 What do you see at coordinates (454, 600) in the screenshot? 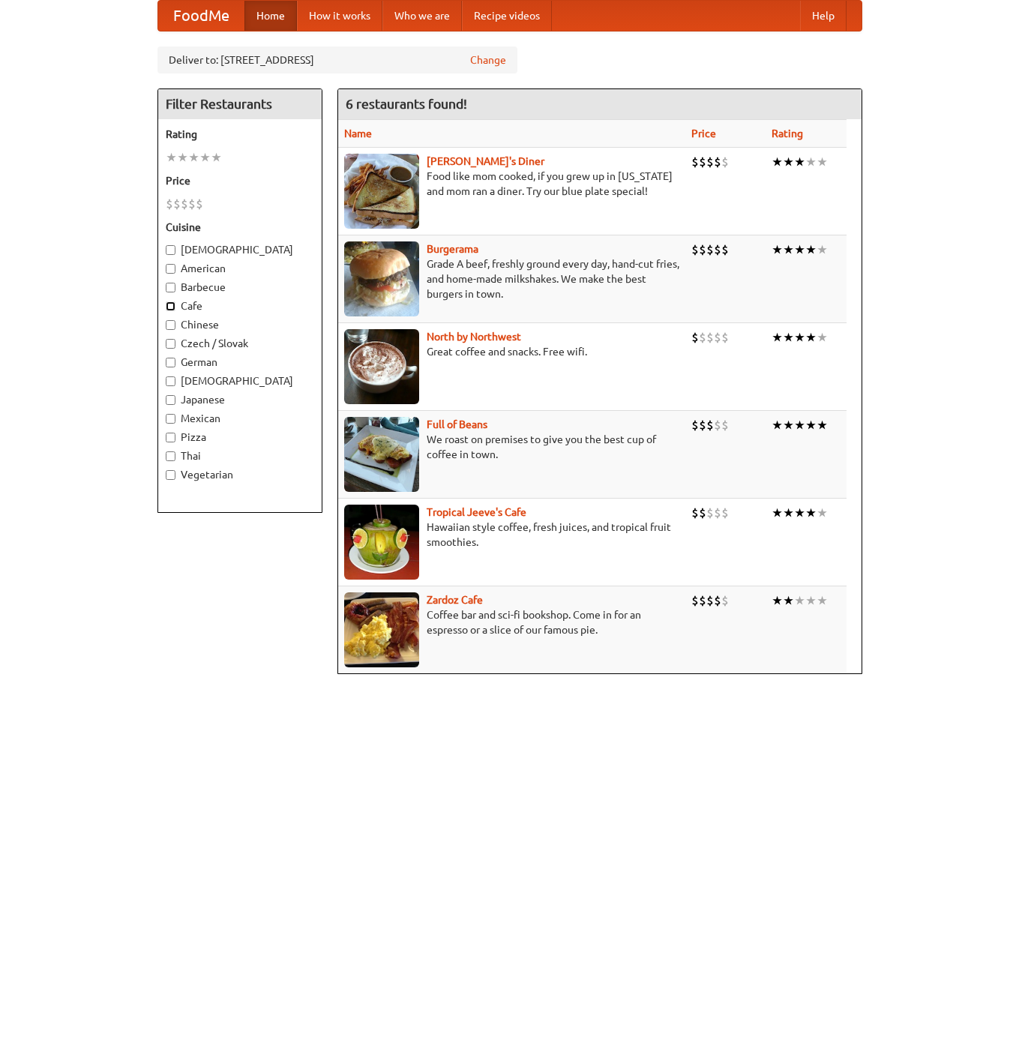
I see `a: Zardoz Cafe` at bounding box center [454, 600].